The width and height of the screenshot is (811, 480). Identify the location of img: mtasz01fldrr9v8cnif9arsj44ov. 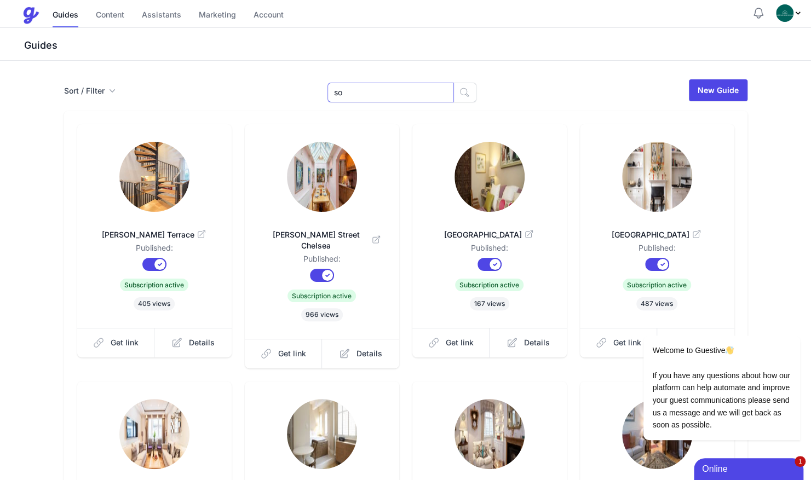
(154, 177).